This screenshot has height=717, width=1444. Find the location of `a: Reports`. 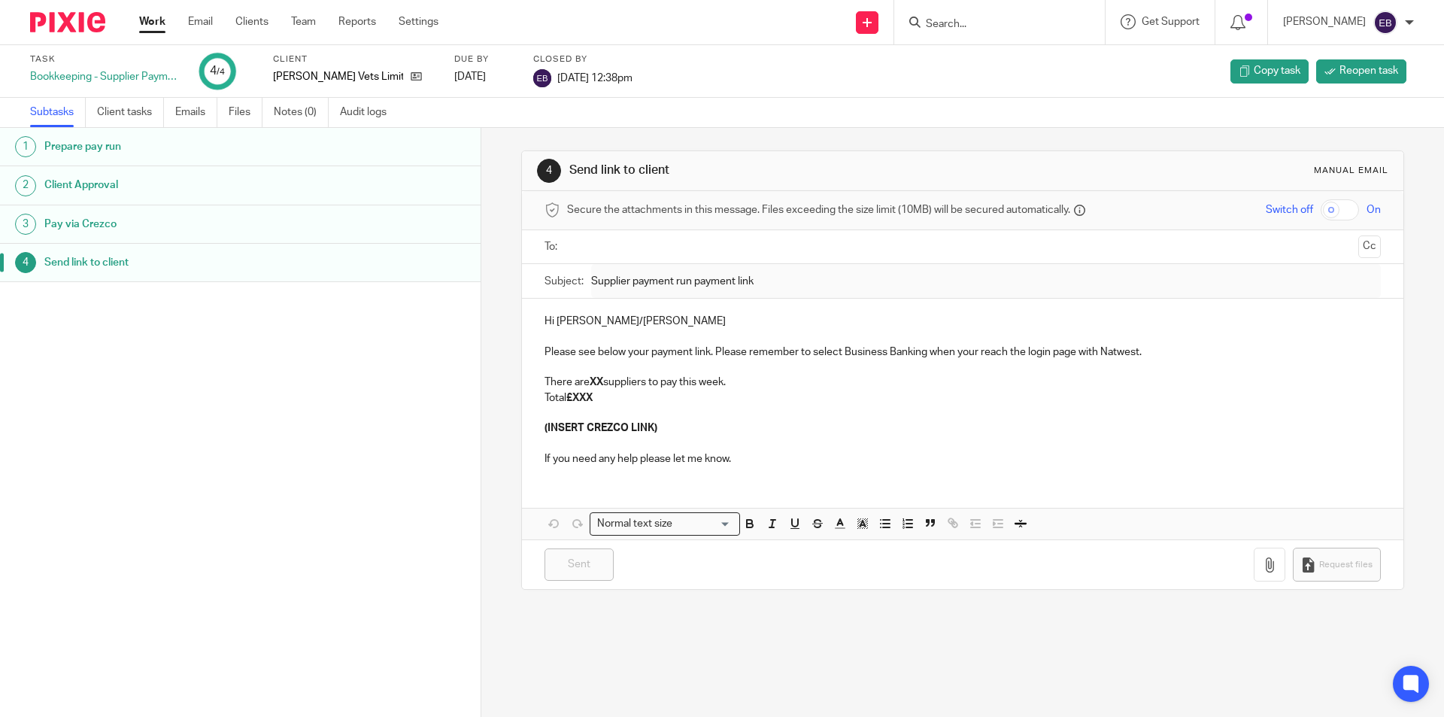

a: Reports is located at coordinates (357, 22).